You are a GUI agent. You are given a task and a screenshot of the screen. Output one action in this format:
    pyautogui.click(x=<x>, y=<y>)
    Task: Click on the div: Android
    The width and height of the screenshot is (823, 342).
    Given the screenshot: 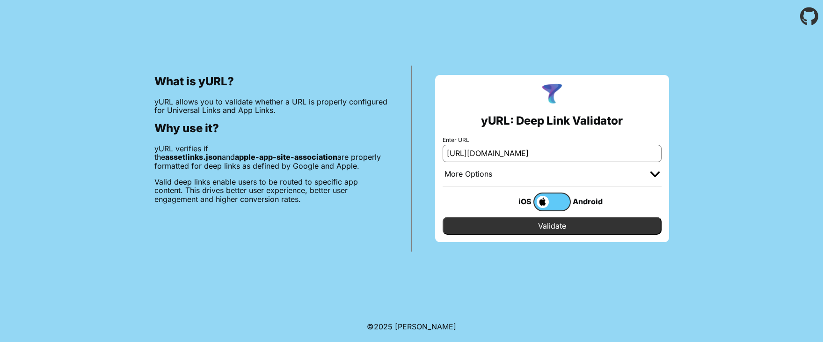 What is the action you would take?
    pyautogui.click(x=590, y=201)
    